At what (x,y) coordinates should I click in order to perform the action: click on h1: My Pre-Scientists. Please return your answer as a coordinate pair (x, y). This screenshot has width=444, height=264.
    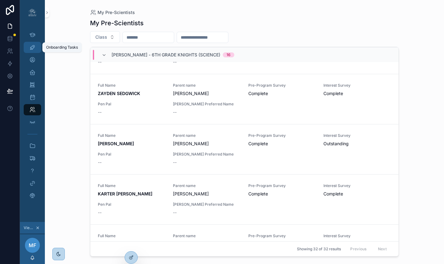
    Looking at the image, I should click on (117, 23).